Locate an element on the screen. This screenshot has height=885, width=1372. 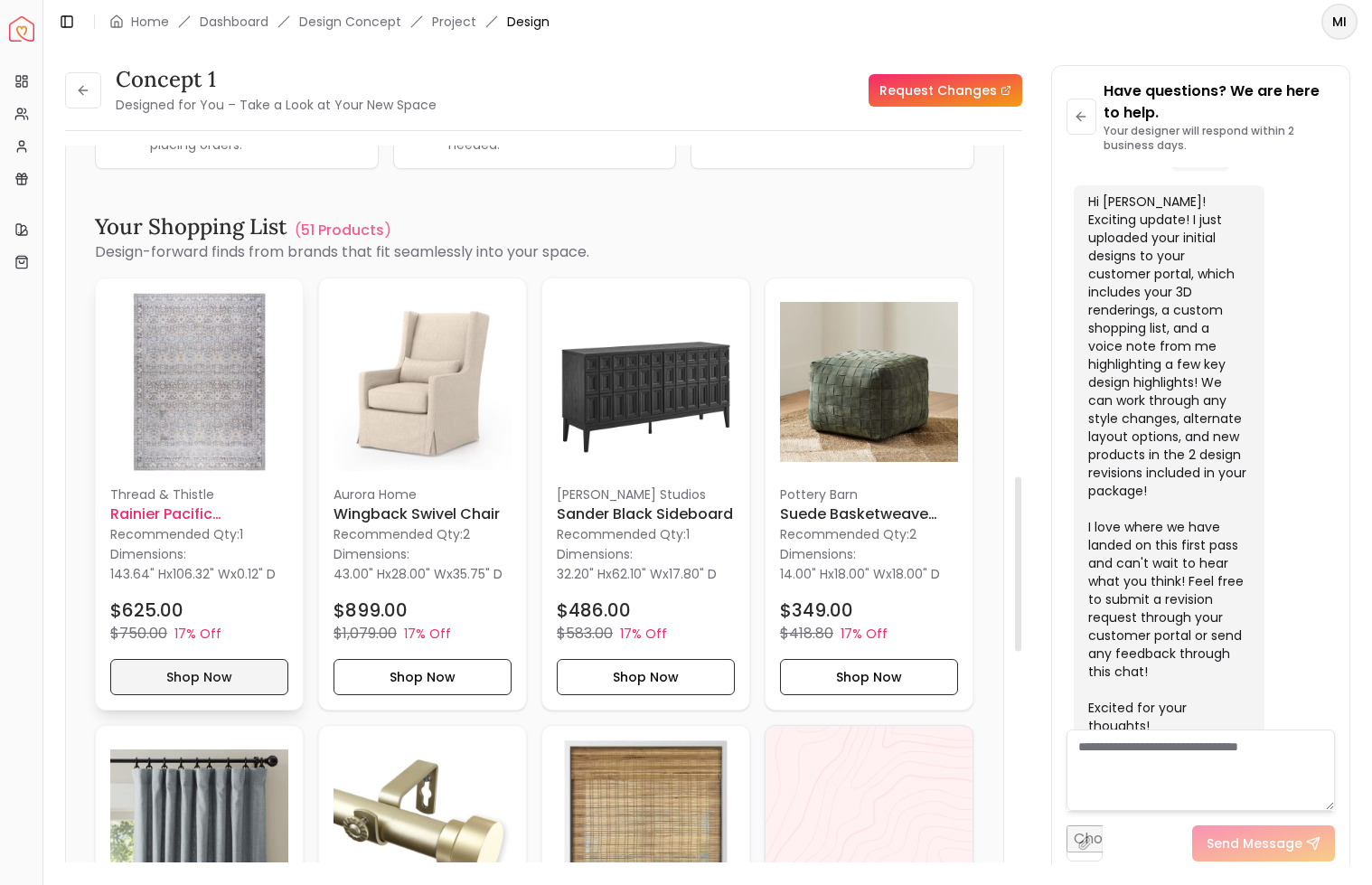
h6: Sander Black Sideboard is located at coordinates (645, 514).